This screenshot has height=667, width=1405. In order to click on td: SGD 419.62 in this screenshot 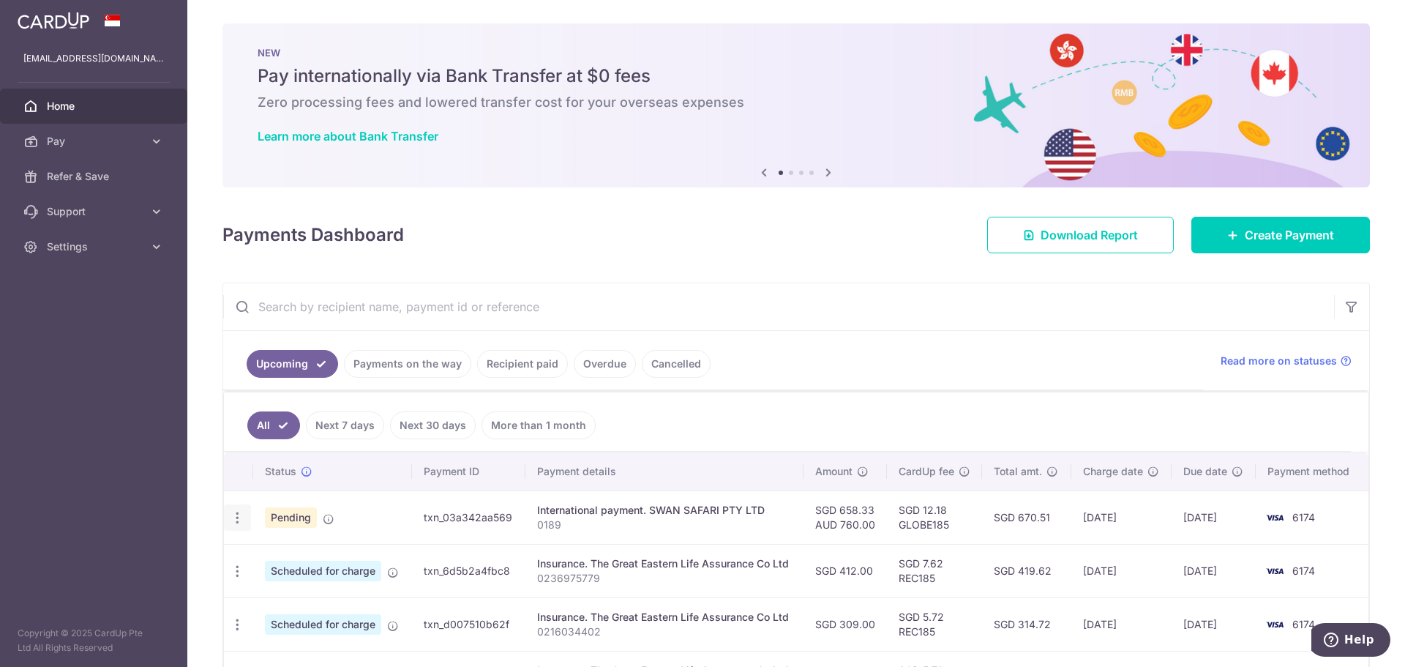, I will do `click(1026, 570)`.